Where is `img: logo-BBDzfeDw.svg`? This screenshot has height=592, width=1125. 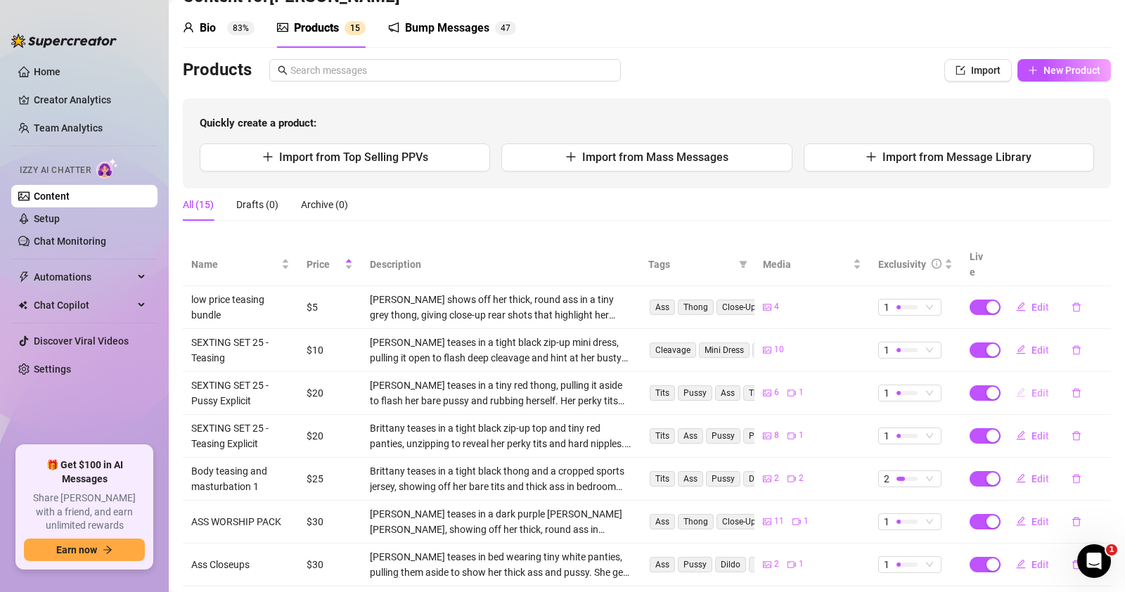
img: logo-BBDzfeDw.svg is located at coordinates (64, 41).